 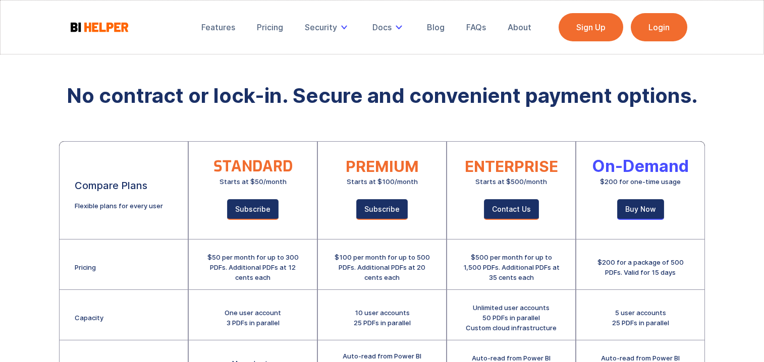 I want to click on div: $100 per month for up to 500 PDFs. Additional PDFs at 20 cents each, so click(x=382, y=267).